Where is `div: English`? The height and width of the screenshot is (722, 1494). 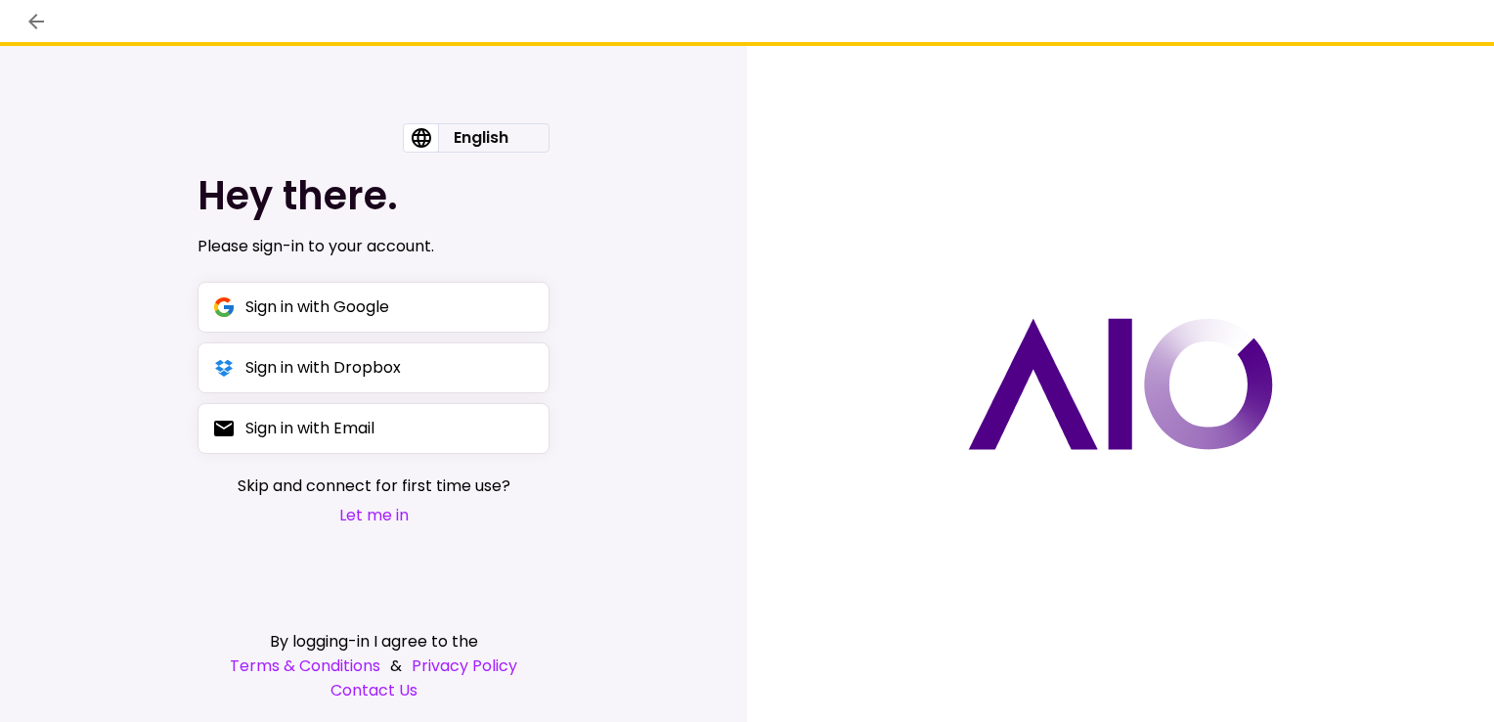 div: English is located at coordinates (481, 138).